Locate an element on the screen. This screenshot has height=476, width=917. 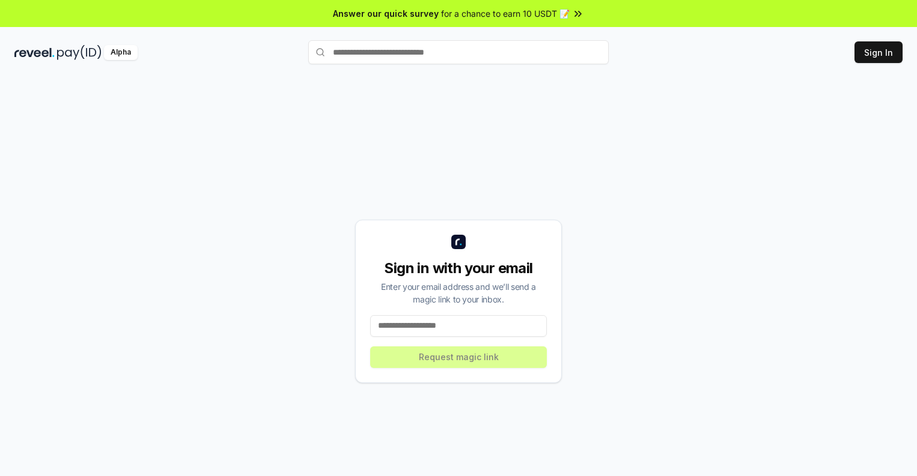
button: Sign In is located at coordinates (878, 52).